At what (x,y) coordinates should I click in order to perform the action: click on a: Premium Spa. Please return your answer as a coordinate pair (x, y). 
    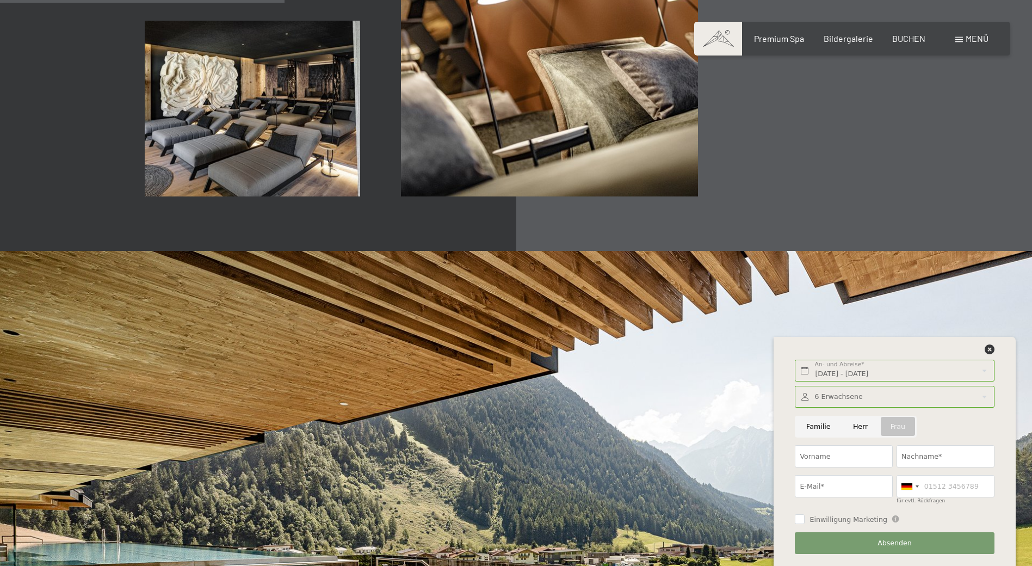
    Looking at the image, I should click on (779, 38).